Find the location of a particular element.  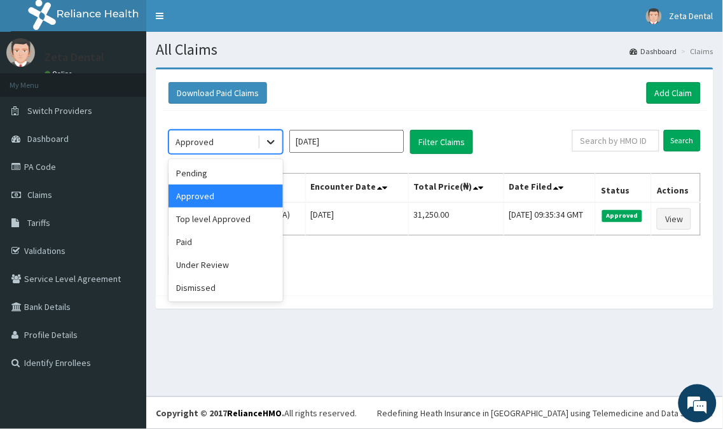

span: Approved is located at coordinates (622, 216).